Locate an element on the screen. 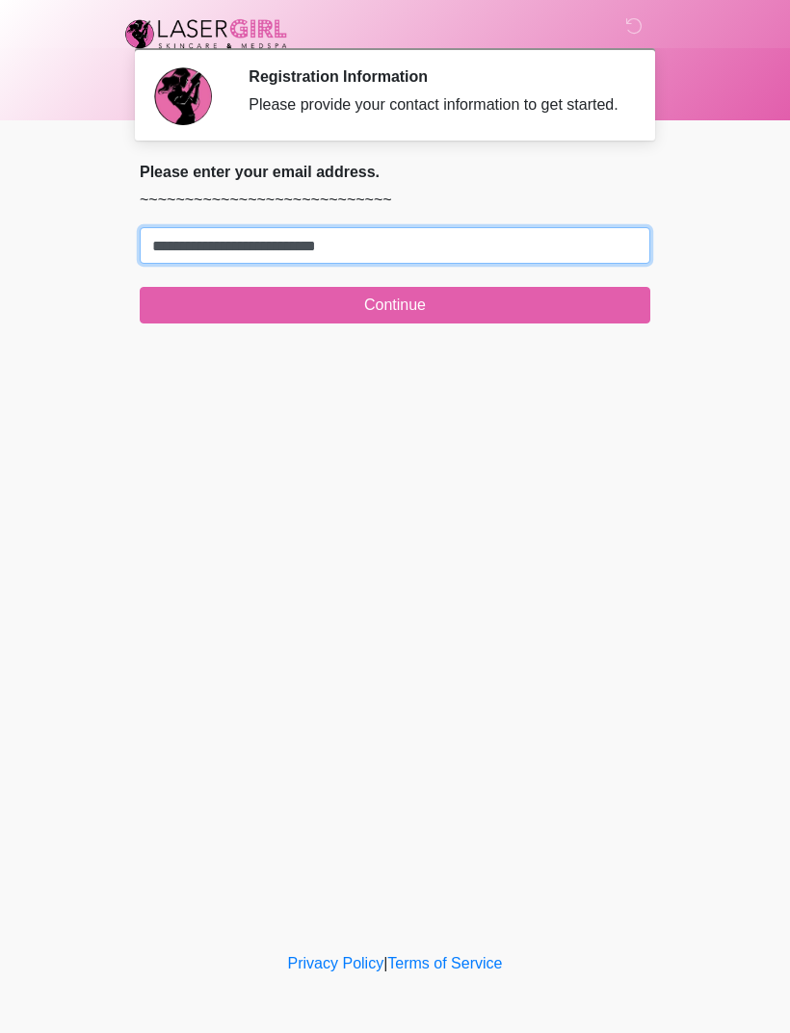  a: Privacy Policy is located at coordinates (336, 963).